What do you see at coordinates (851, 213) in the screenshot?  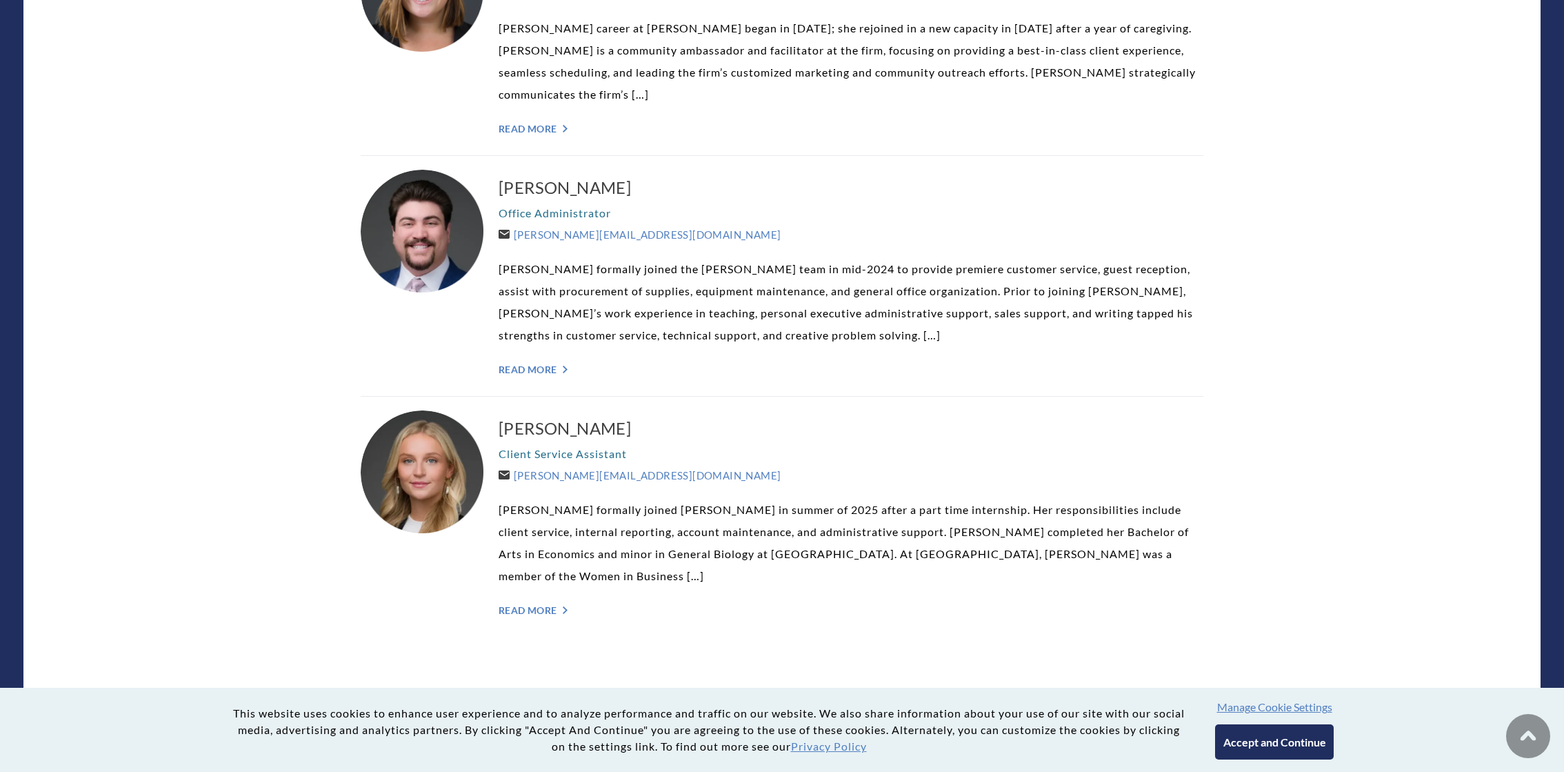 I see `p: Office Administrator` at bounding box center [851, 213].